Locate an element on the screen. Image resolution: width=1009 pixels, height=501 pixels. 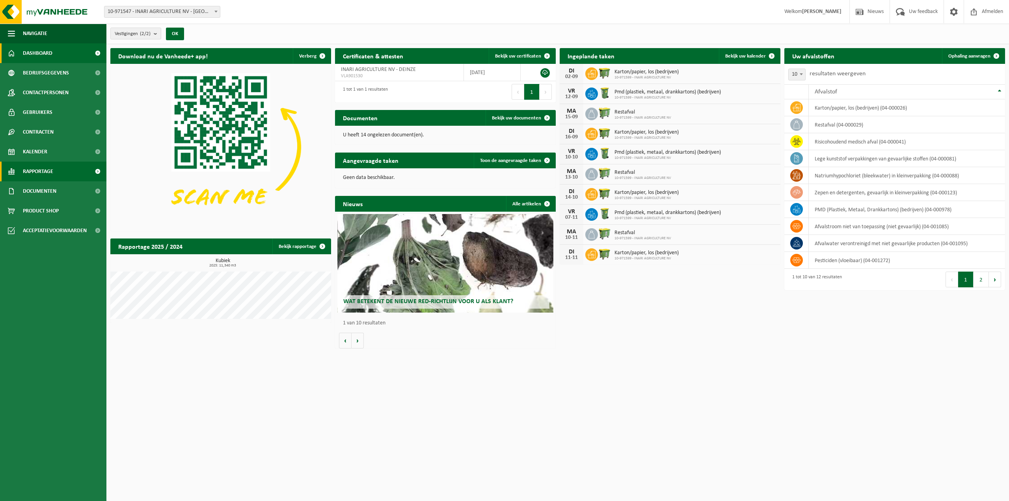
span: Vestigingen is located at coordinates (132, 34).